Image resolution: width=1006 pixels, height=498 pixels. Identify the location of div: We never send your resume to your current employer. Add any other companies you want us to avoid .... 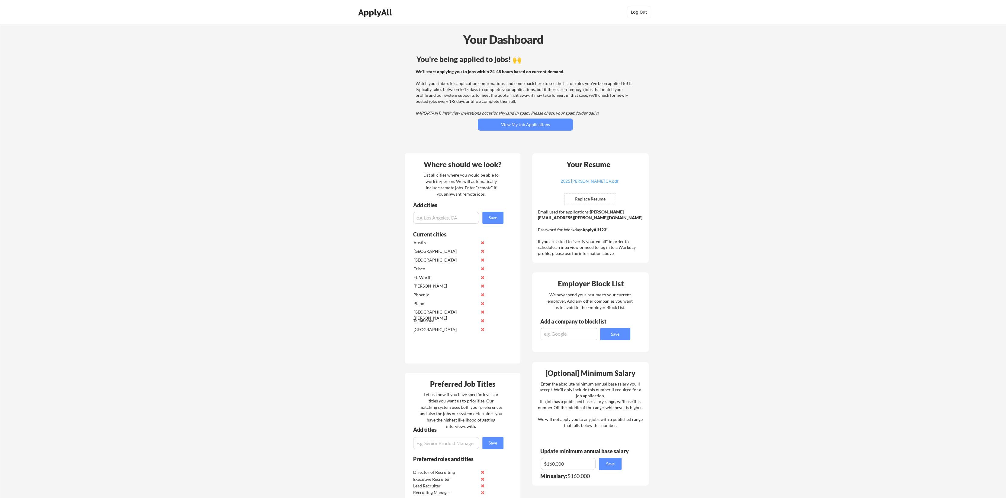
(590, 301).